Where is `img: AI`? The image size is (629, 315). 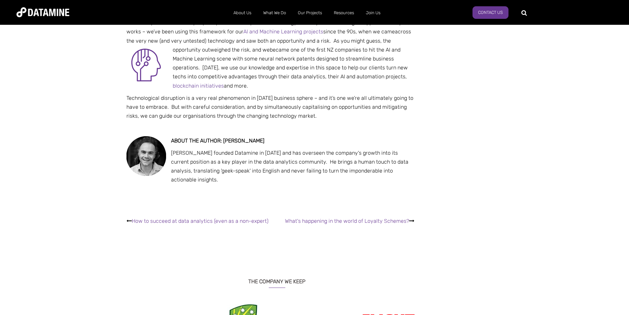 img: AI is located at coordinates (146, 65).